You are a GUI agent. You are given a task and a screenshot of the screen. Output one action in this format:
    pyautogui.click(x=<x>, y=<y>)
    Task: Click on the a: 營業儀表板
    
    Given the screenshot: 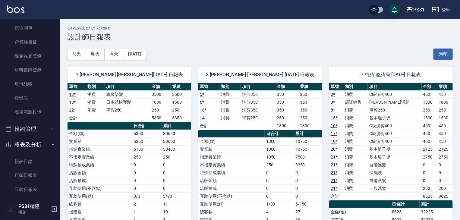 What is the action you would take?
    pyautogui.click(x=30, y=42)
    